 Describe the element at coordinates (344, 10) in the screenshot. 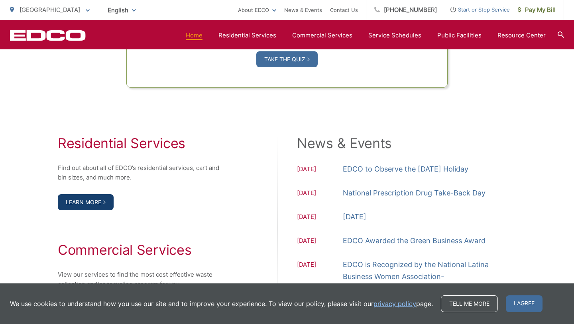

I see `a: Contact Us` at that location.